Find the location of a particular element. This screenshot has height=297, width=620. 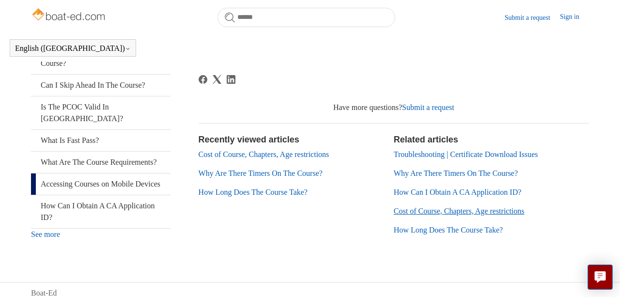

h2: Recently viewed articles is located at coordinates (291, 139).